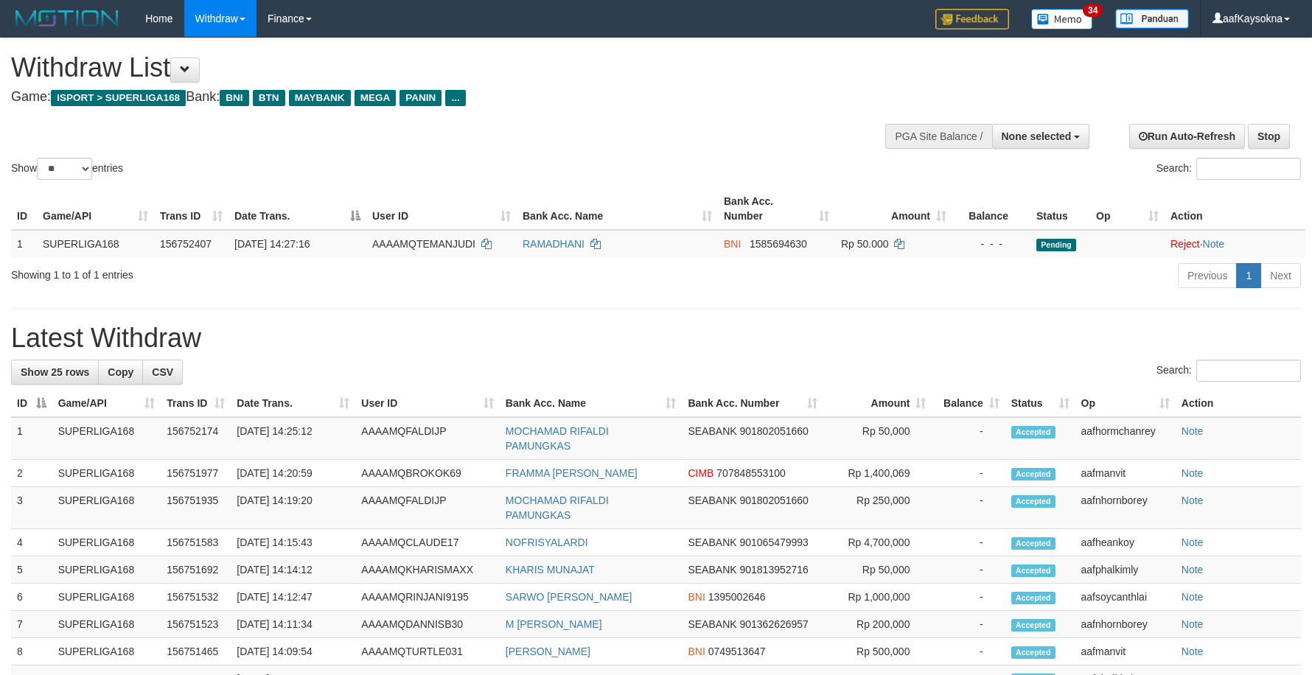  Describe the element at coordinates (1269, 136) in the screenshot. I see `a: Stop` at that location.